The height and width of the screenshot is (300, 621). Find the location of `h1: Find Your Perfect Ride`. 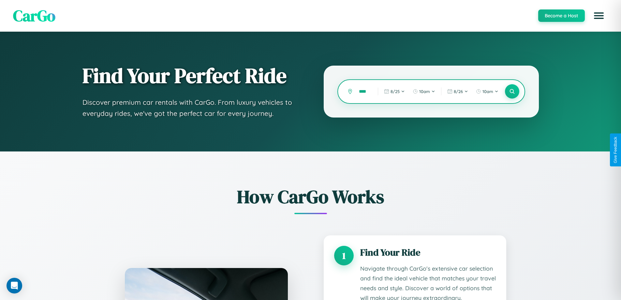

h1: Find Your Perfect Ride is located at coordinates (190, 76).